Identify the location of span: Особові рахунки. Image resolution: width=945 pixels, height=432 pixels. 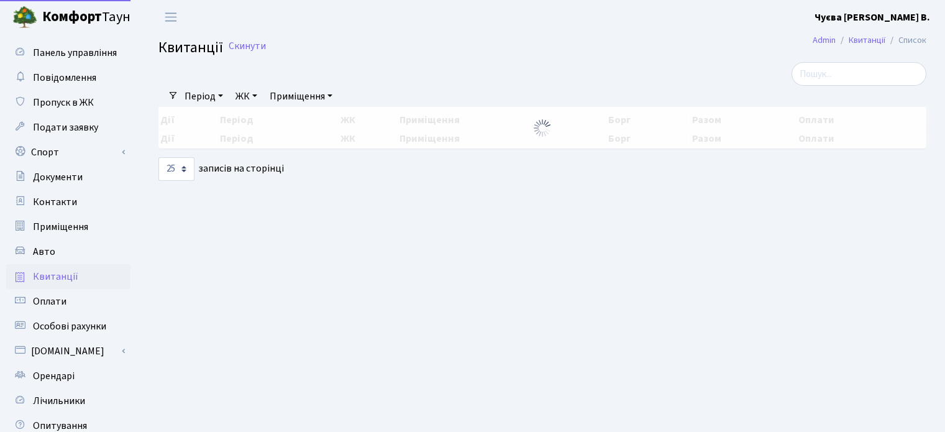
(70, 326).